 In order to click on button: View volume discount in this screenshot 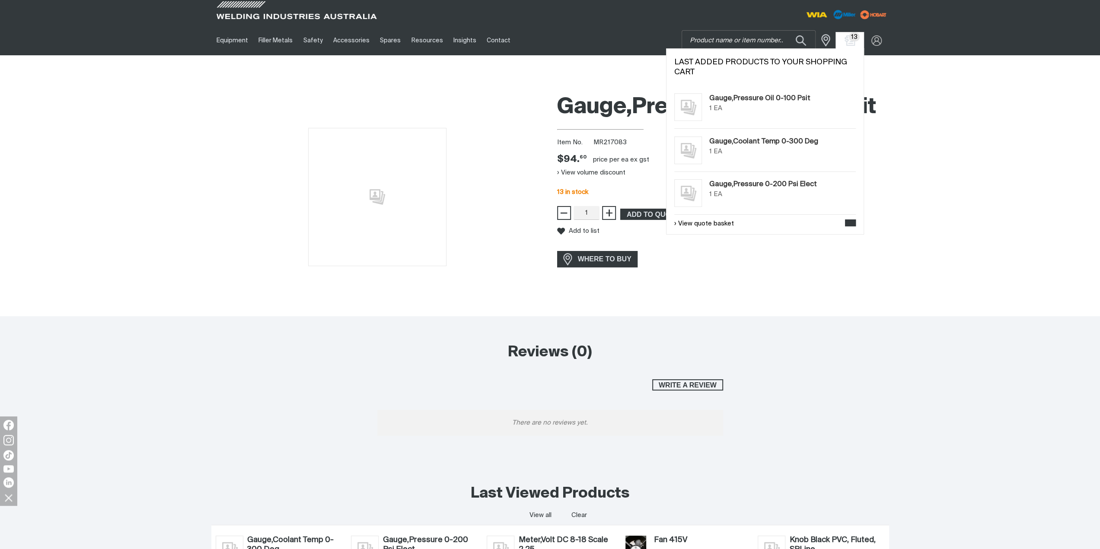, I will do `click(591, 173)`.